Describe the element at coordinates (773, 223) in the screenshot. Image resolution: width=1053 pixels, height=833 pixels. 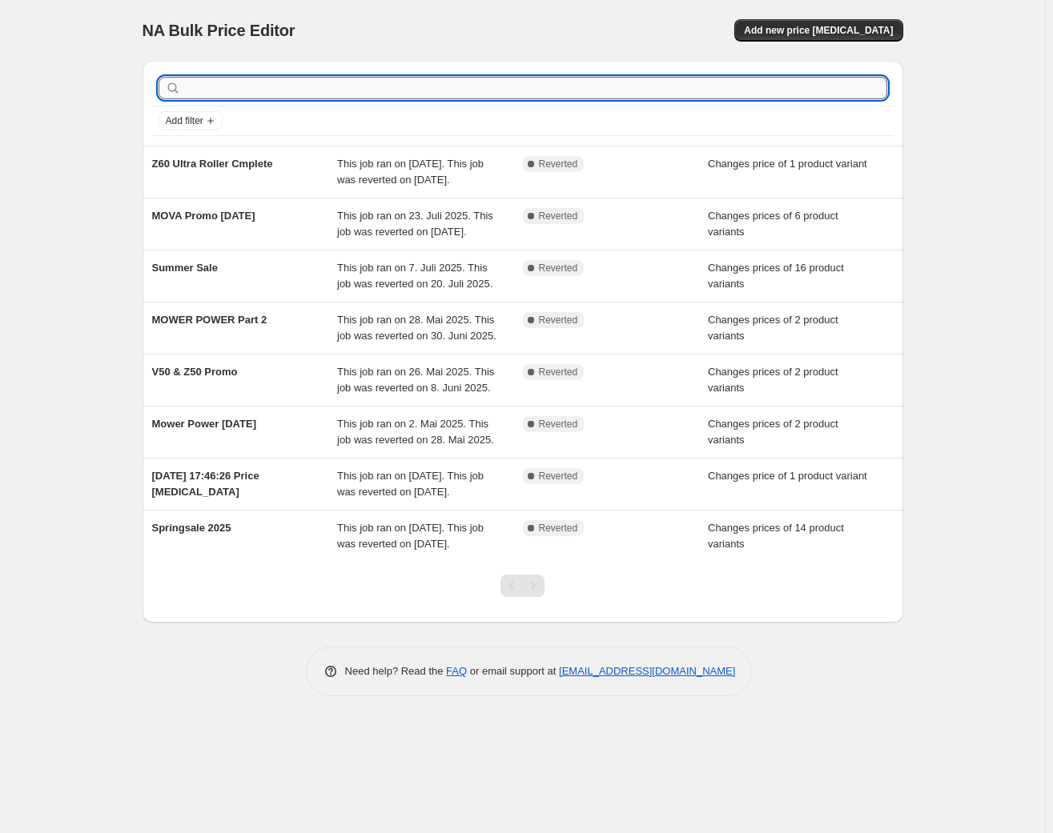
I see `span: Changes prices of 6 product variants` at that location.